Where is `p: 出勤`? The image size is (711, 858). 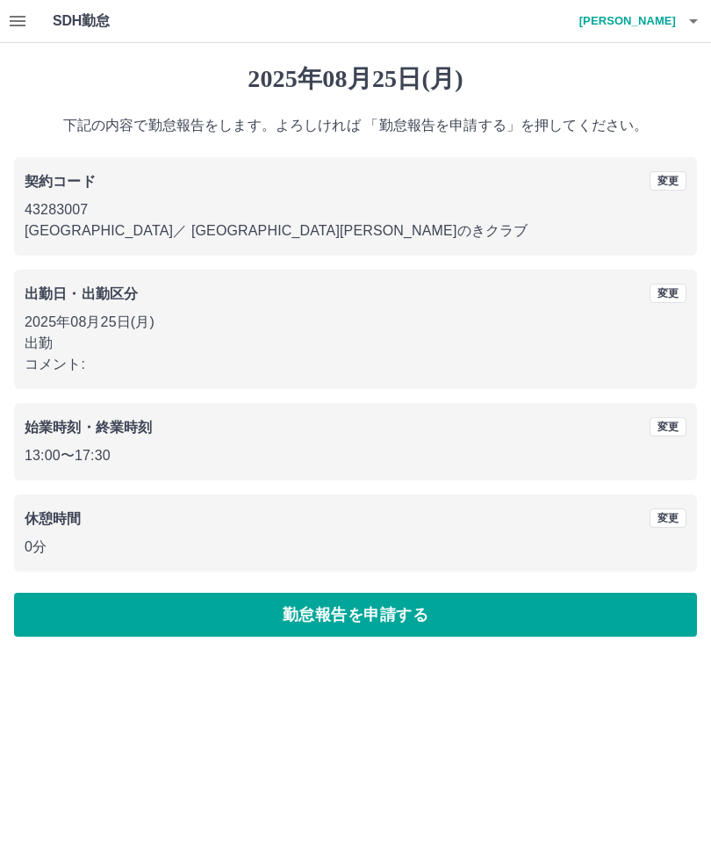 p: 出勤 is located at coordinates (356, 343).